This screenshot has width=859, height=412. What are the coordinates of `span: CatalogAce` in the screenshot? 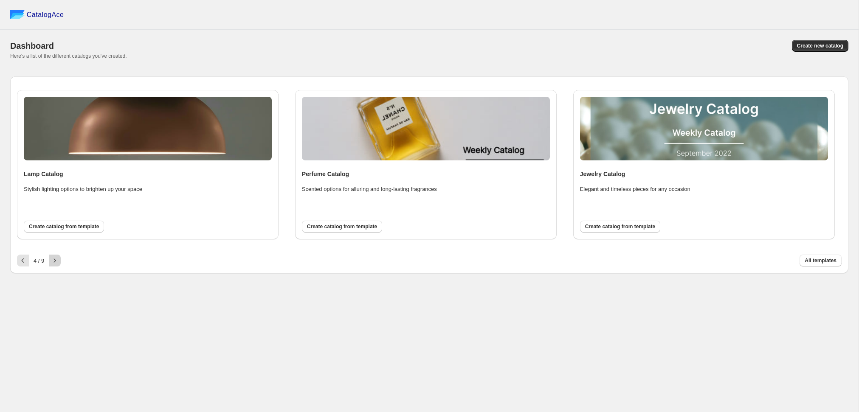 It's located at (45, 15).